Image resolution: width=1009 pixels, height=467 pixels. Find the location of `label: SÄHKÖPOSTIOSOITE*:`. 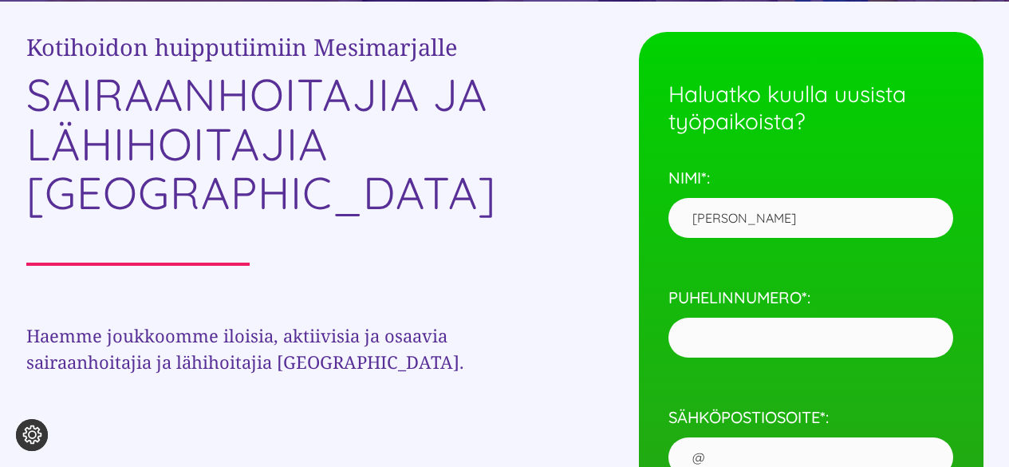

label: SÄHKÖPOSTIOSOITE*: is located at coordinates (811, 435).